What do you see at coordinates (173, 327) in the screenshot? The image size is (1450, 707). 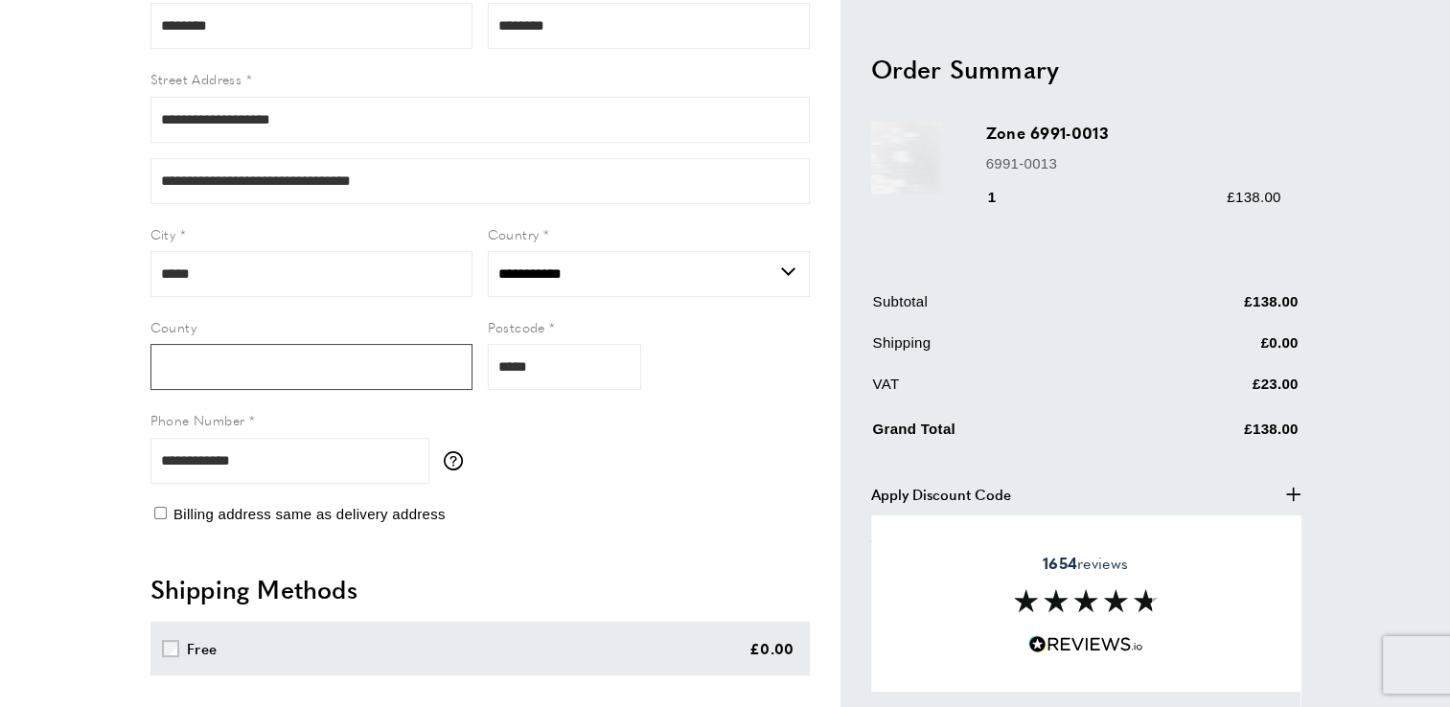 I see `span: County` at bounding box center [173, 327].